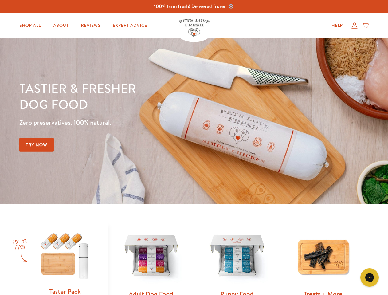 The height and width of the screenshot is (295, 388). I want to click on a: Try Now, so click(37, 145).